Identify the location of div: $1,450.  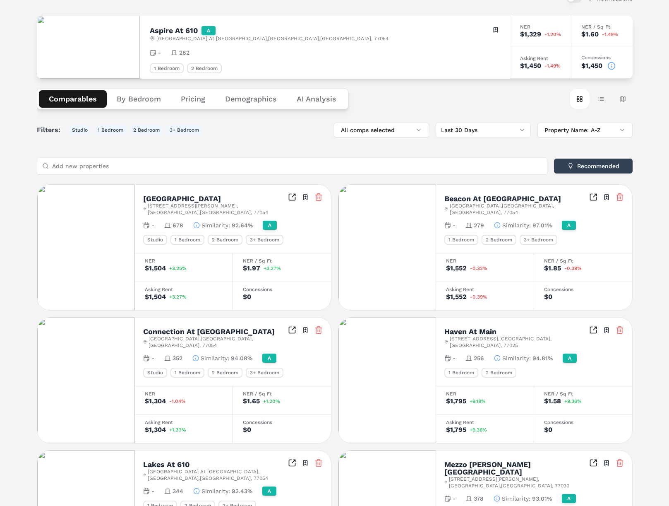
(592, 66).